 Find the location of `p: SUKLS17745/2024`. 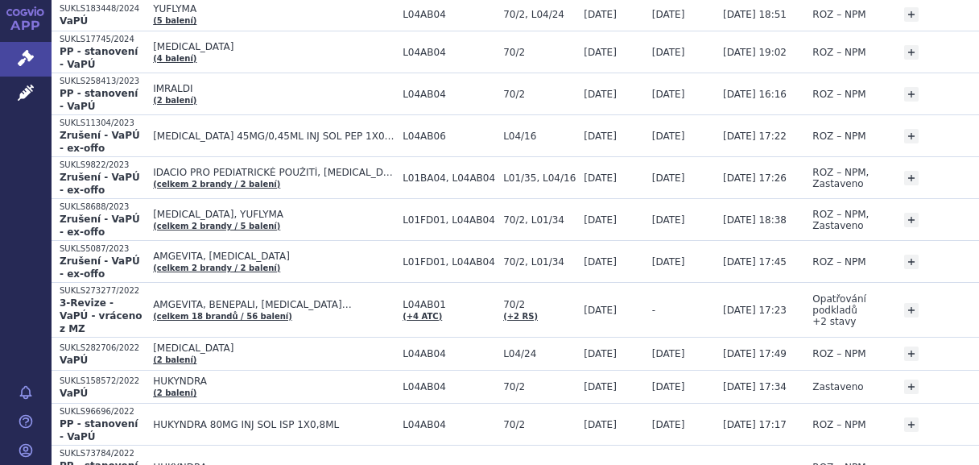

p: SUKLS17745/2024 is located at coordinates (102, 39).